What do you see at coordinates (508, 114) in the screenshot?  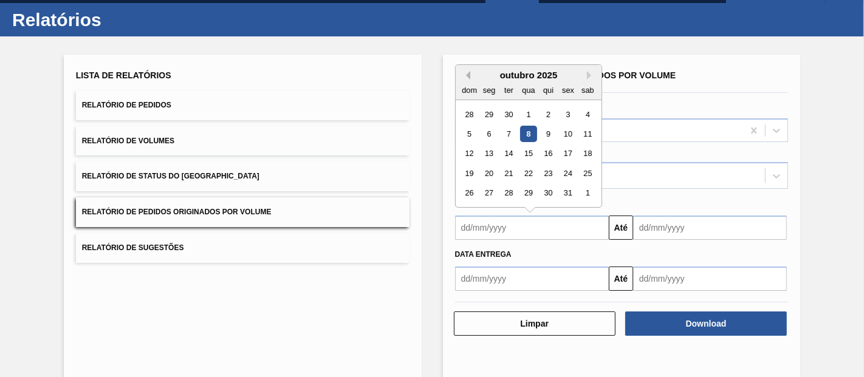 I see `div: Choose terça-feira, 30 de setembro de 2025` at bounding box center [508, 114].